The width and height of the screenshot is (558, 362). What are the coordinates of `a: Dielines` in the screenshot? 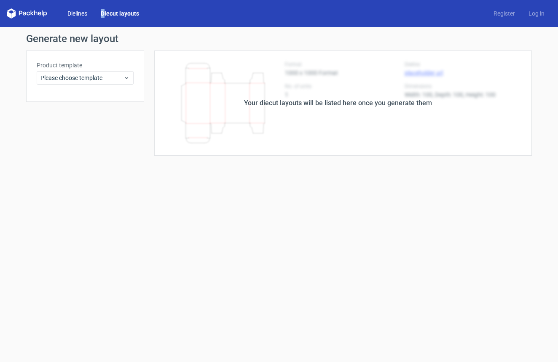 It's located at (77, 13).